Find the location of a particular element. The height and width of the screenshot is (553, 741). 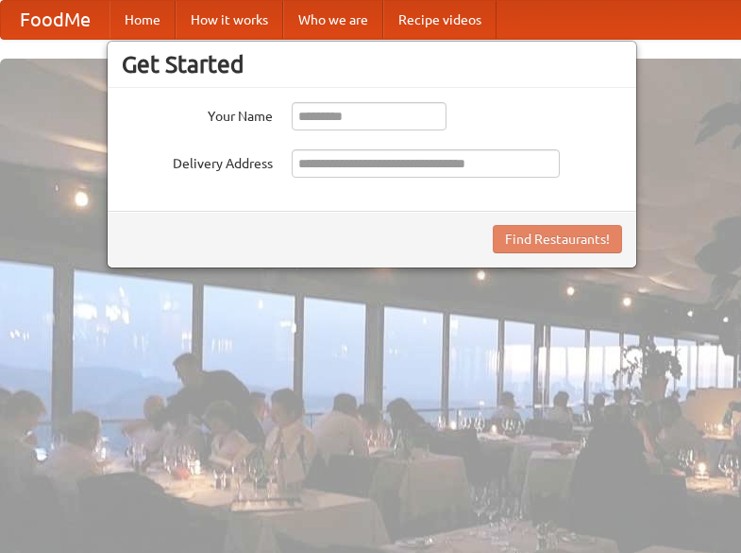

button: Find Restaurants! is located at coordinates (557, 239).